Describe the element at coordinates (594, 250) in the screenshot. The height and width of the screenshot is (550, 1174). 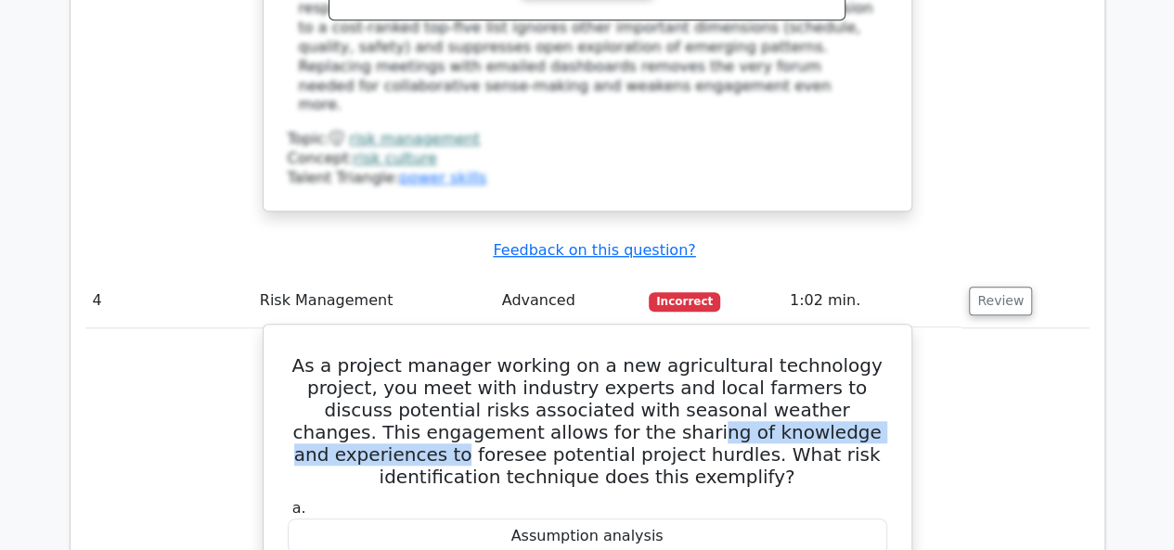
I see `a: Feedback on this question?` at that location.